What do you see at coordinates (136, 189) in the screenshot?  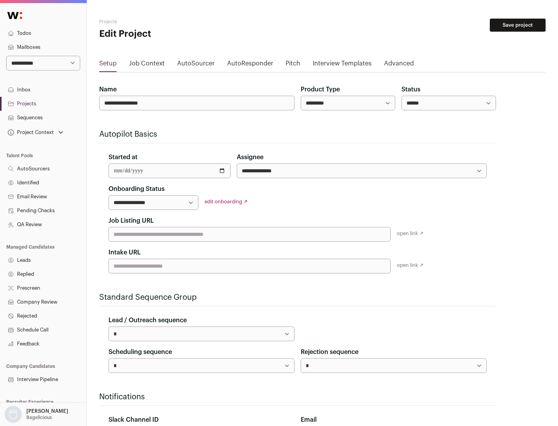 I see `label: Onboarding Status` at bounding box center [136, 189].